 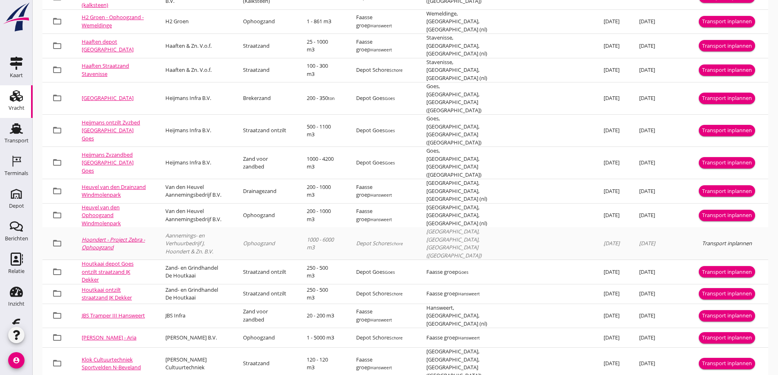 What do you see at coordinates (317, 272) in the screenshot?
I see `span: 250 - 500 m3` at bounding box center [317, 272].